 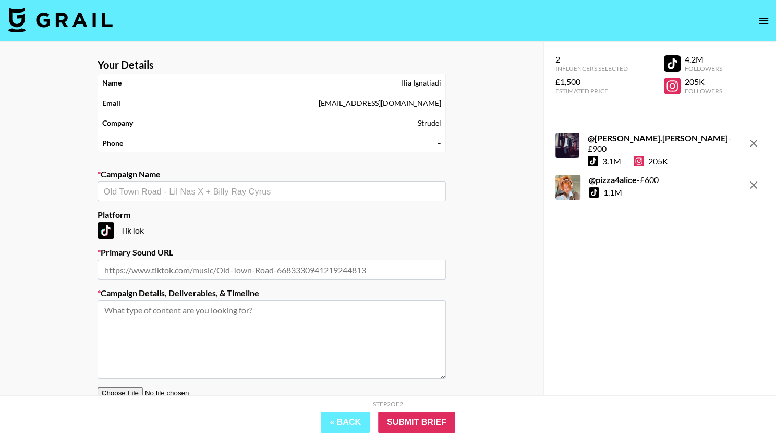 What do you see at coordinates (763, 21) in the screenshot?
I see `button: open drawer` at bounding box center [763, 21].